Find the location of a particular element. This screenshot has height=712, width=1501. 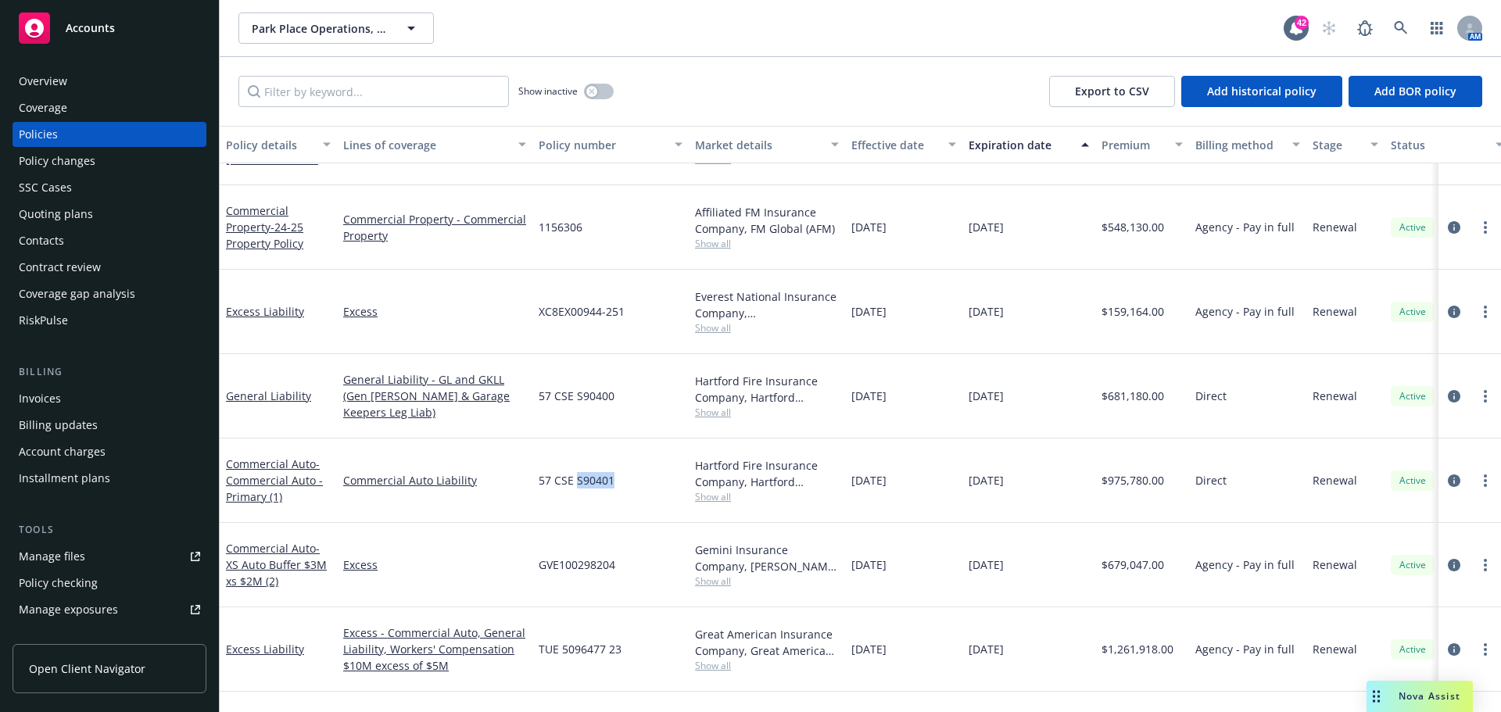

div: Manage files is located at coordinates (52, 557).